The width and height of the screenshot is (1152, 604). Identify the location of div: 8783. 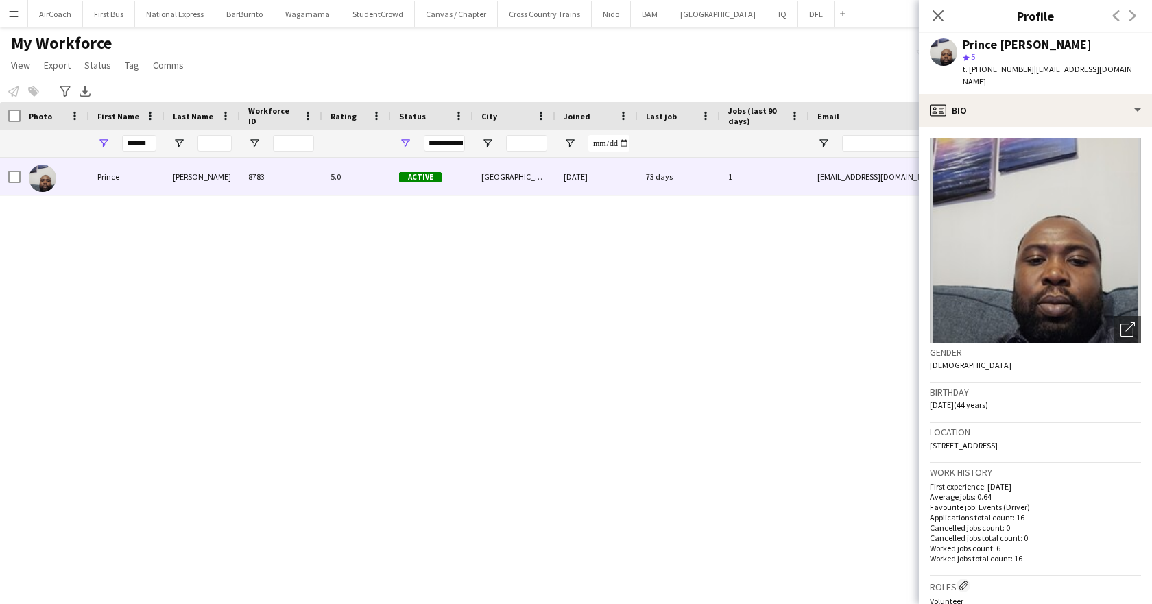
(281, 176).